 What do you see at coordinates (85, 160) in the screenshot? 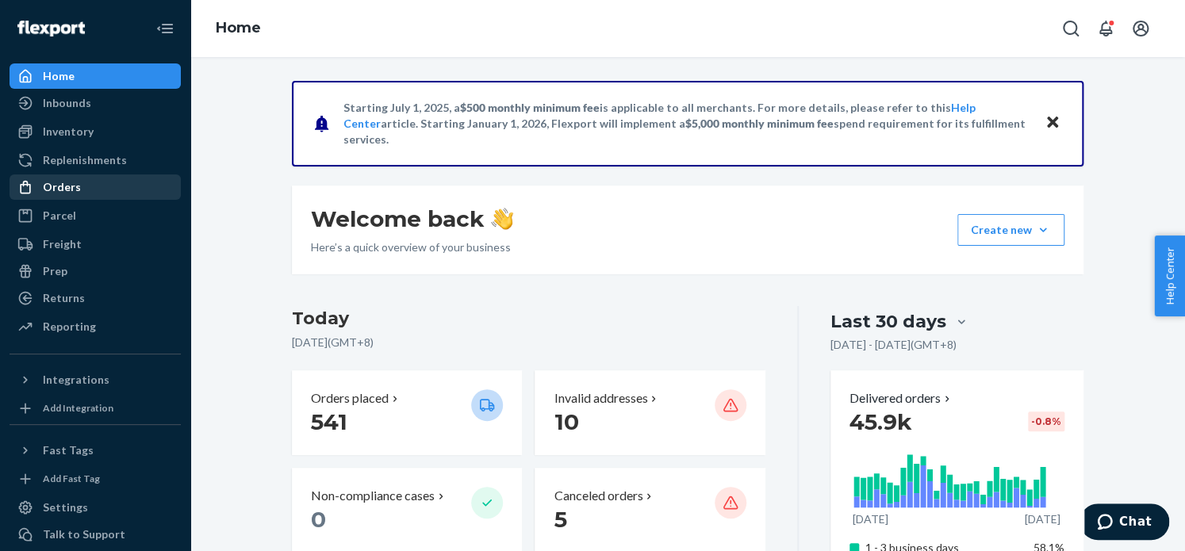
I see `div: Replenishments` at bounding box center [85, 160].